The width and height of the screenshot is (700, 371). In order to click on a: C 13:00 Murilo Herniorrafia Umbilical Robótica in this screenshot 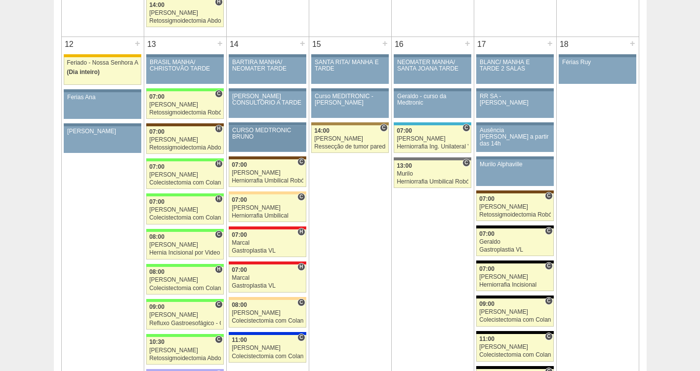, I will do `click(432, 174)`.